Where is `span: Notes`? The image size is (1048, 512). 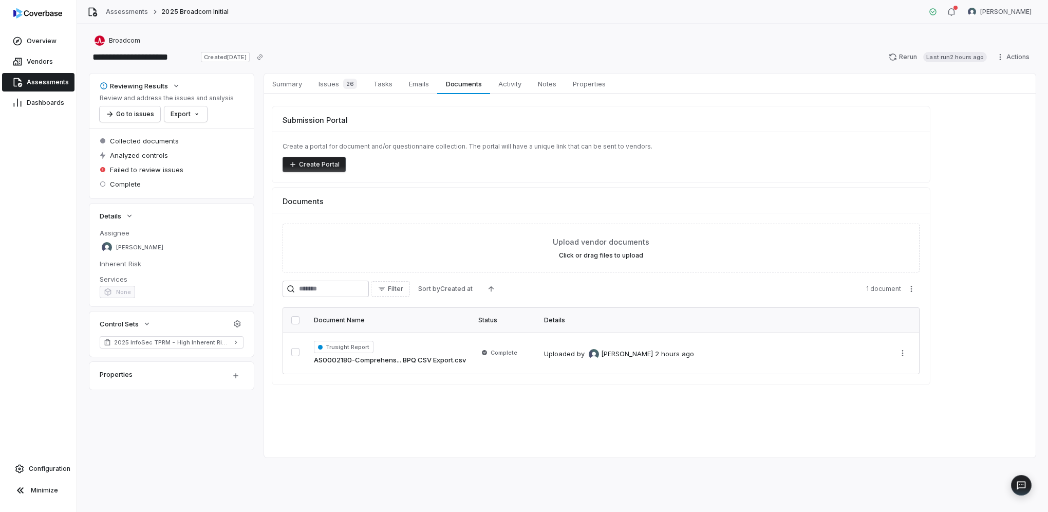
span: Notes is located at coordinates (547, 84).